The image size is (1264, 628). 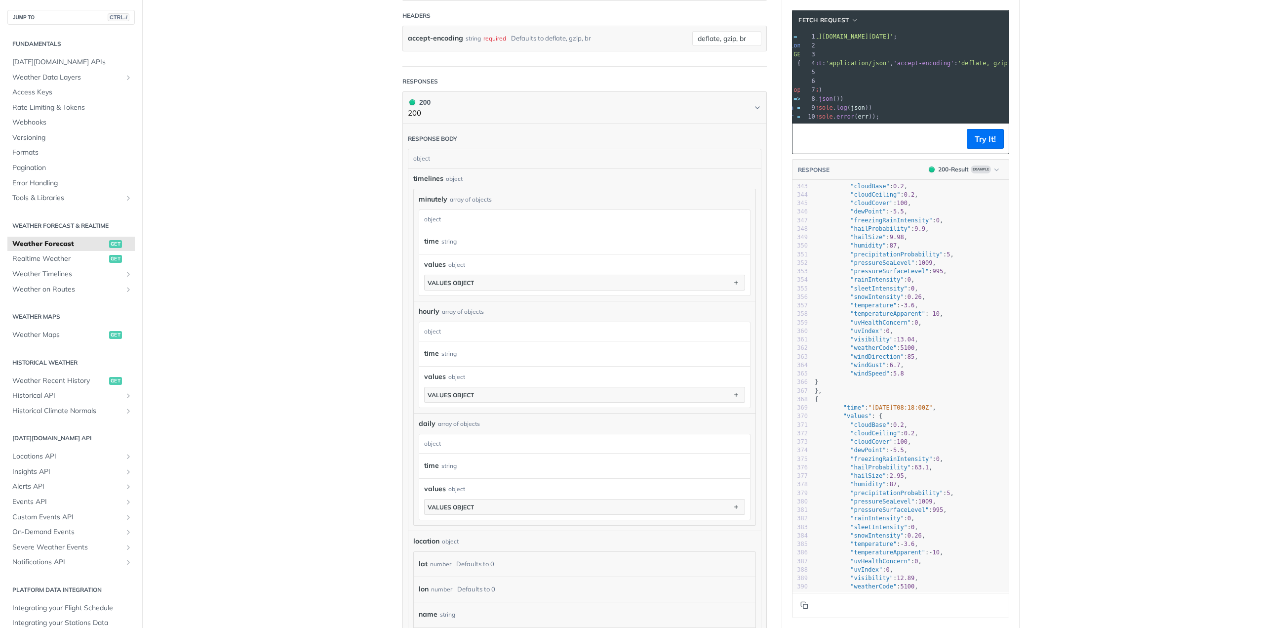 What do you see at coordinates (419, 102) in the screenshot?
I see `div: 200` at bounding box center [419, 102].